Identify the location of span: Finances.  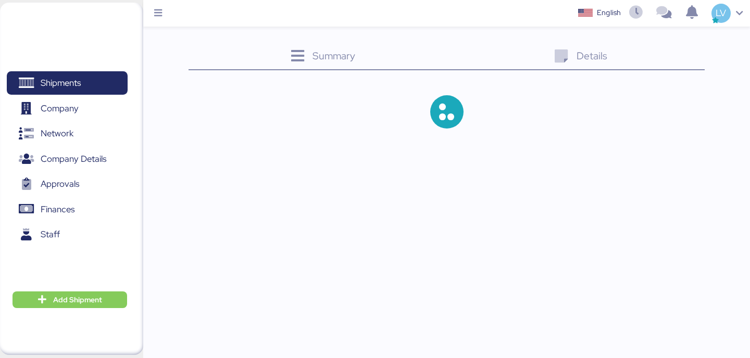
(57, 209).